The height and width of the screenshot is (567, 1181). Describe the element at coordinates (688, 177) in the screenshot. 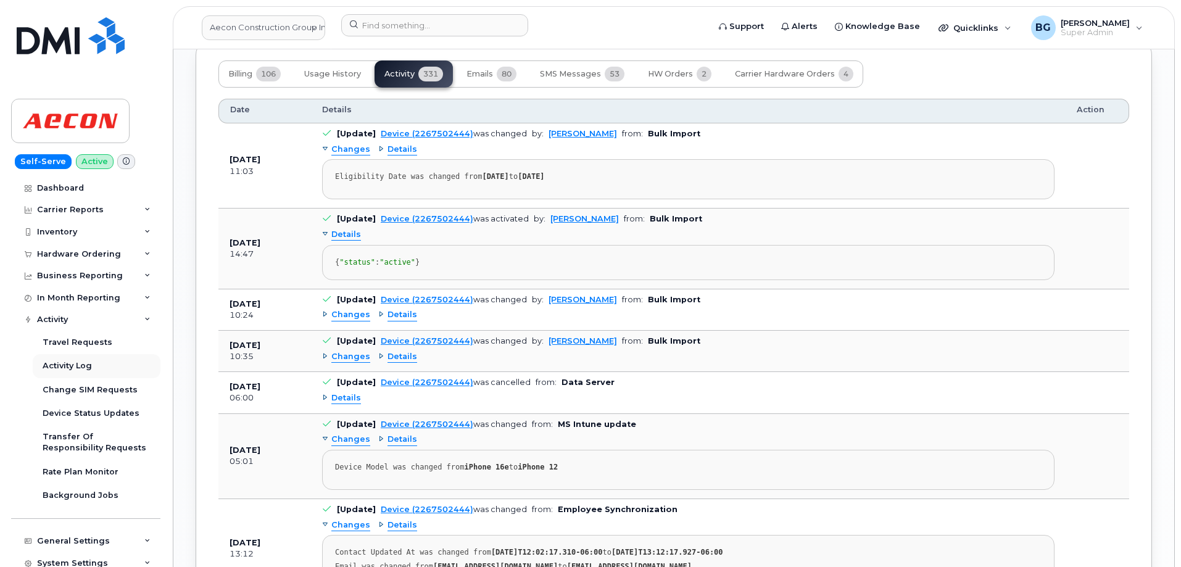

I see `div: Eligibility Date was changed from to` at that location.